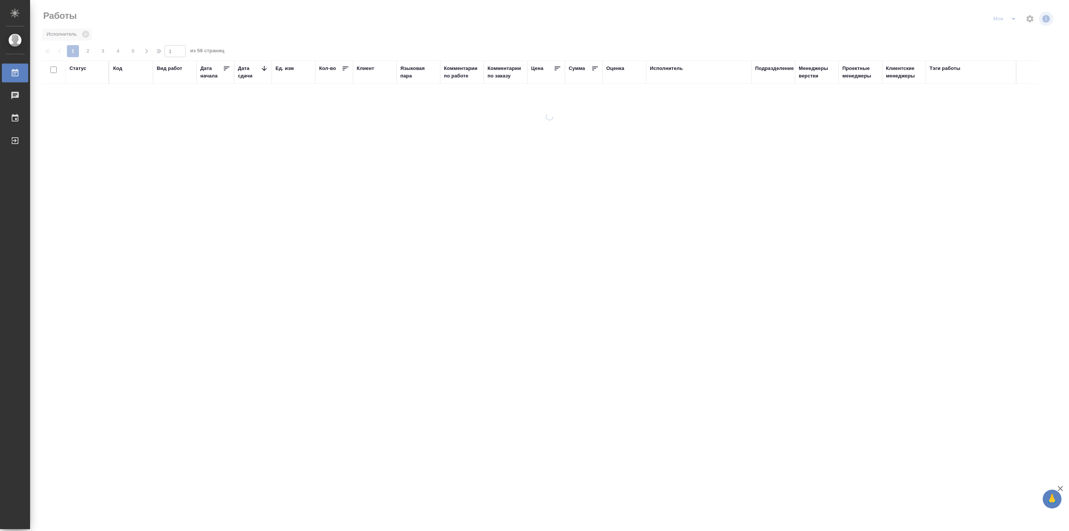 The image size is (1069, 531). I want to click on div: Языковая пара, so click(418, 72).